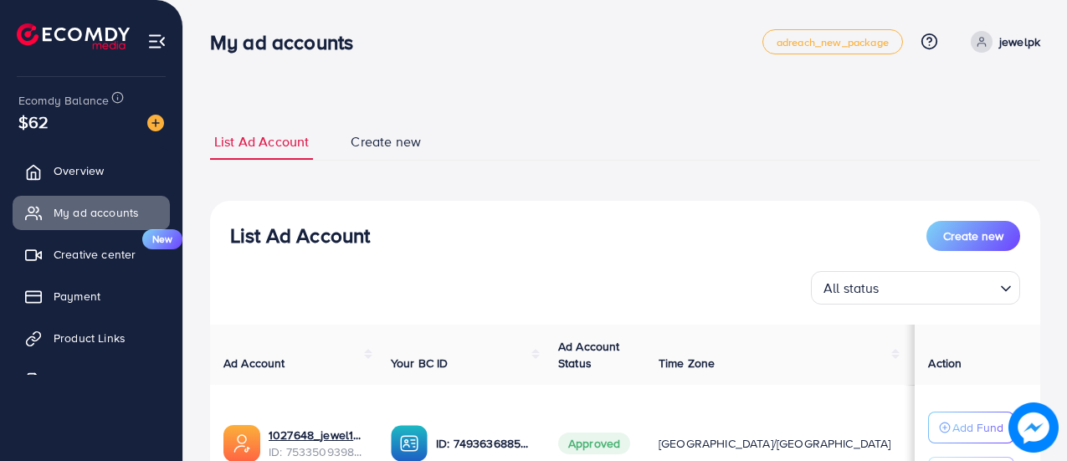  Describe the element at coordinates (686, 363) in the screenshot. I see `span: Time Zone` at that location.